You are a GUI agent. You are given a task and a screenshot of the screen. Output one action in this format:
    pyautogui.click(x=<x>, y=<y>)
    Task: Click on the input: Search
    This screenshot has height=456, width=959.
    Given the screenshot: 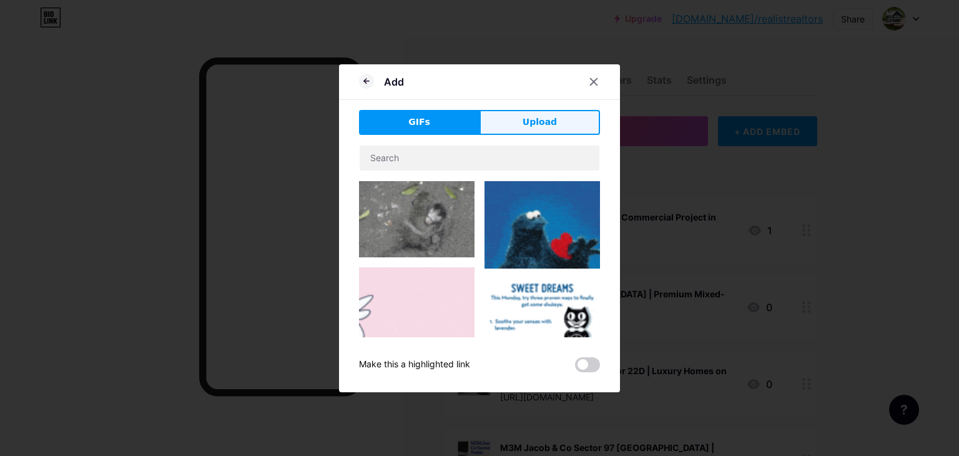 What is the action you would take?
    pyautogui.click(x=480, y=158)
    